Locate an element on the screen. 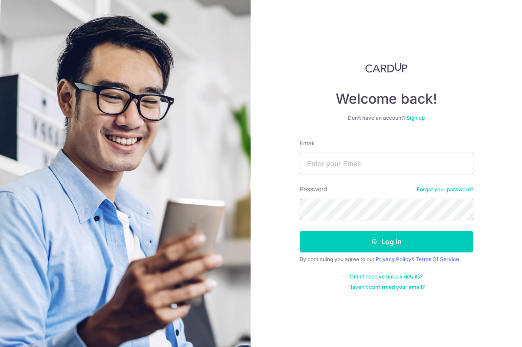 The image size is (522, 347). label: Password is located at coordinates (313, 189).